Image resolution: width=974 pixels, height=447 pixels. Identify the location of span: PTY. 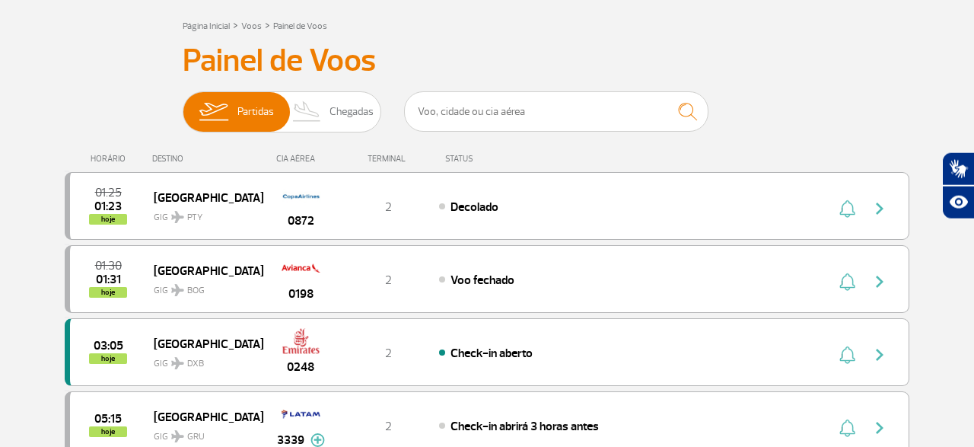
(195, 218).